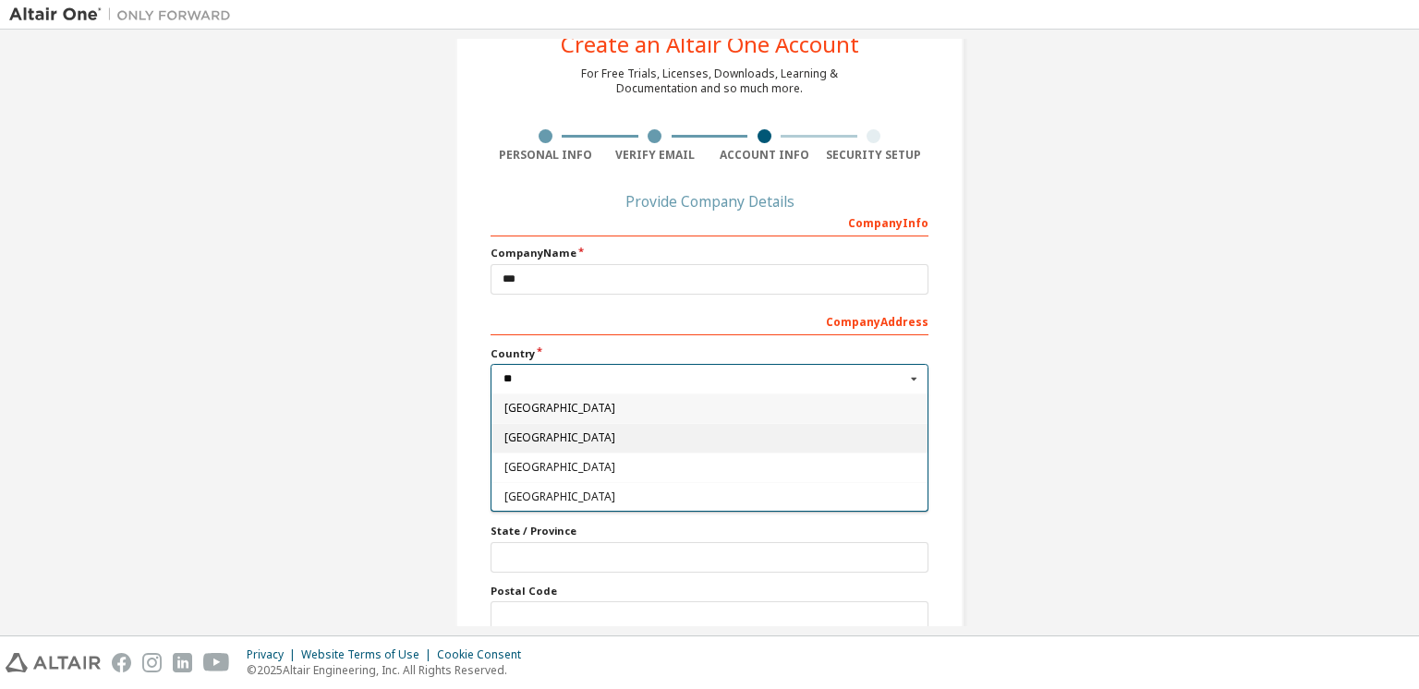  Describe the element at coordinates (709, 81) in the screenshot. I see `div: For Free Trials, Licenses, Downloads, Learning & Documentation and so much more.` at that location.